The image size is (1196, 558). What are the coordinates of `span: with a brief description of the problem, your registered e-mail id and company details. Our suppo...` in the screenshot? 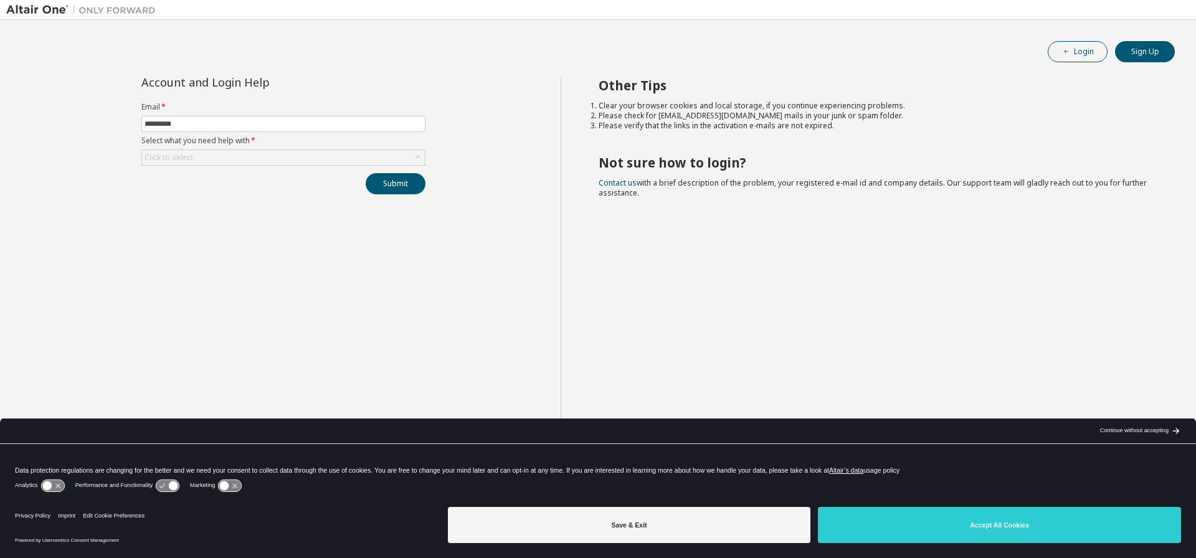 It's located at (873, 188).